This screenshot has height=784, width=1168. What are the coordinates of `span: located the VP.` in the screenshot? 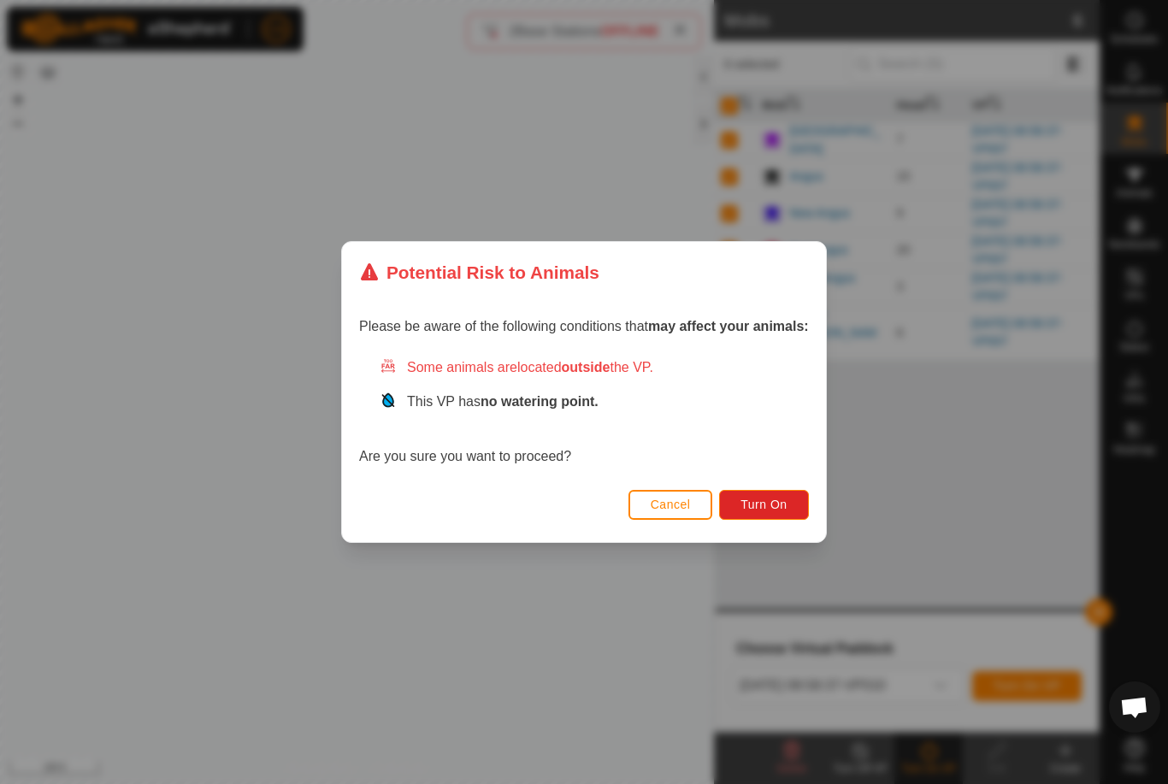 It's located at (585, 367).